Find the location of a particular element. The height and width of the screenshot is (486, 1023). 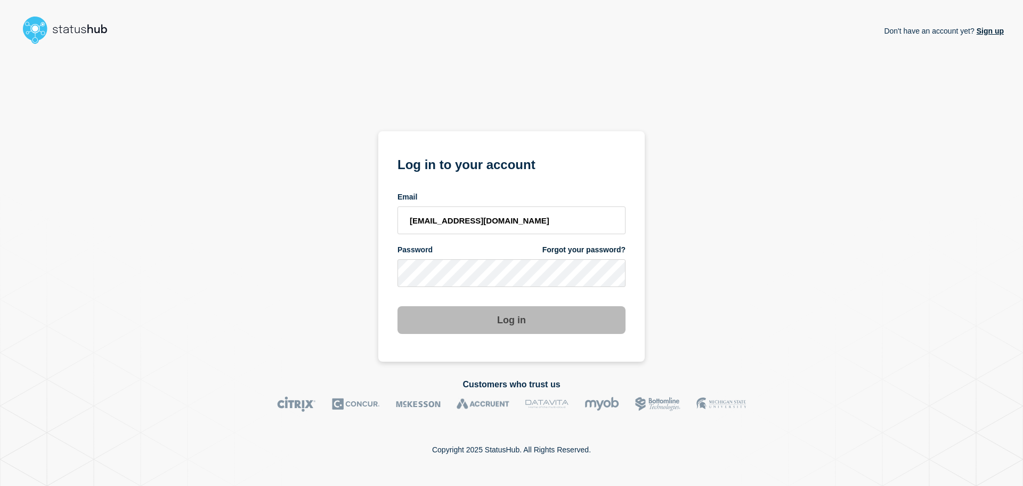

img: myob logo is located at coordinates (602, 404).